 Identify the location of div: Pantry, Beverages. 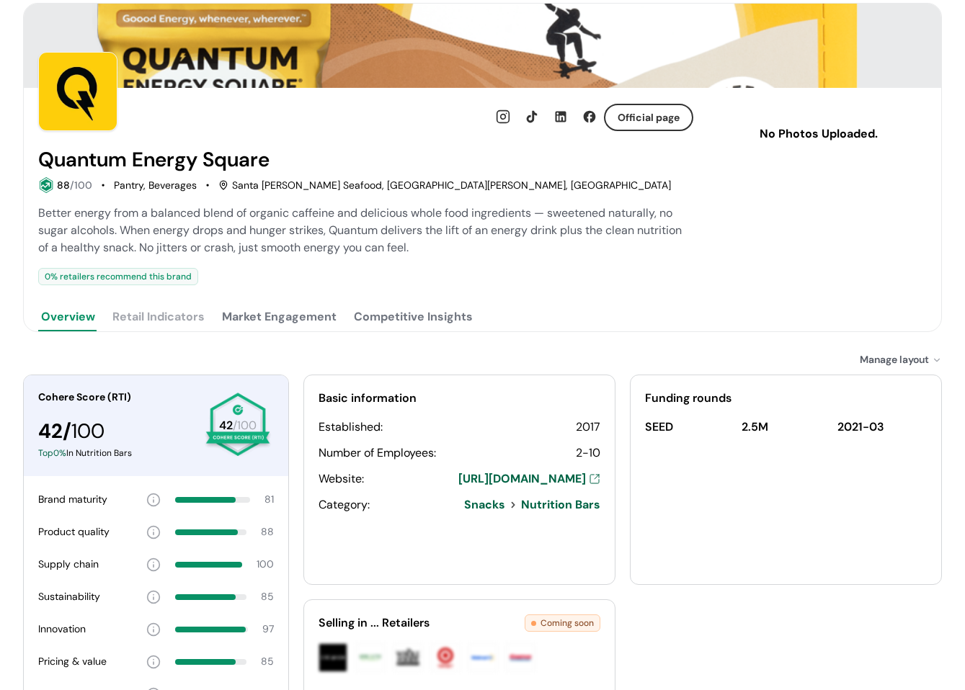
(155, 185).